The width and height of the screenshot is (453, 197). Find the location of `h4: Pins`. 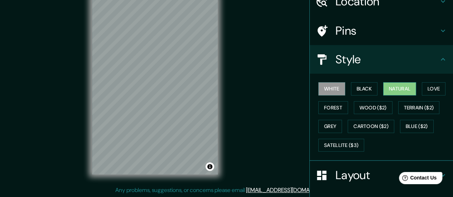

h4: Pins is located at coordinates (387, 31).